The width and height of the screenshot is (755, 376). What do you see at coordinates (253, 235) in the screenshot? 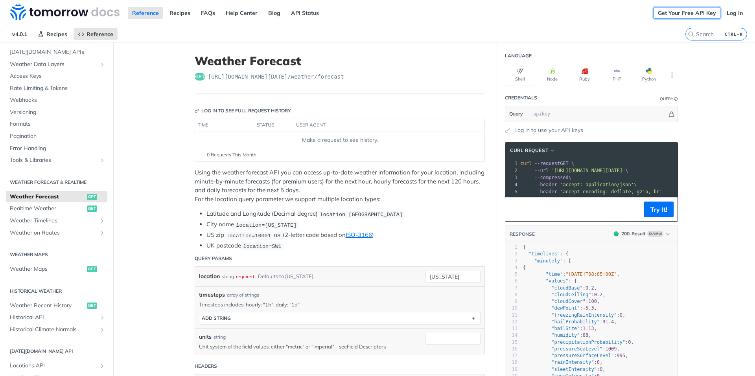
I see `span: location=10001 US` at bounding box center [253, 235].